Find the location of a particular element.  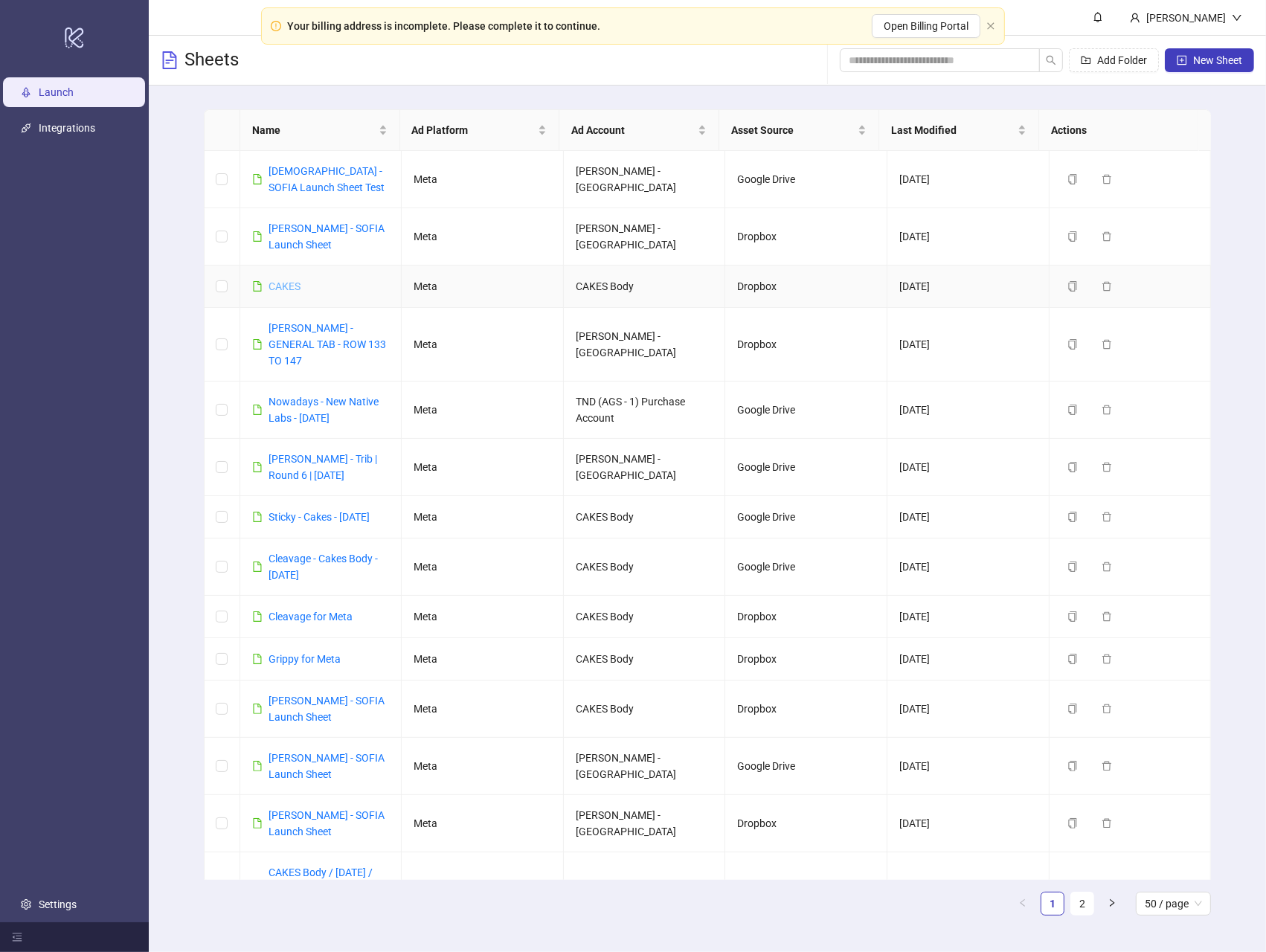

th: Actions is located at coordinates (1119, 131).